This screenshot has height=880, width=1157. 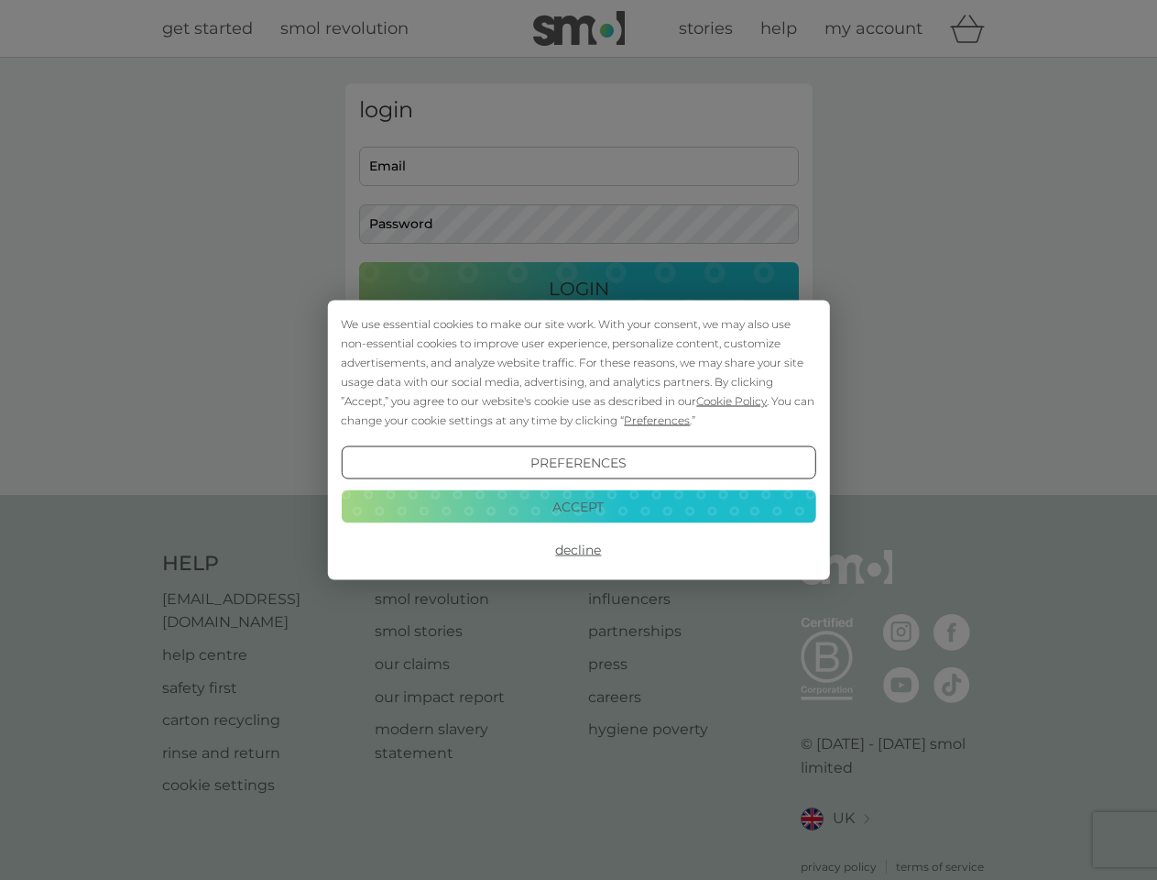 What do you see at coordinates (578, 550) in the screenshot?
I see `button: Decline` at bounding box center [578, 550].